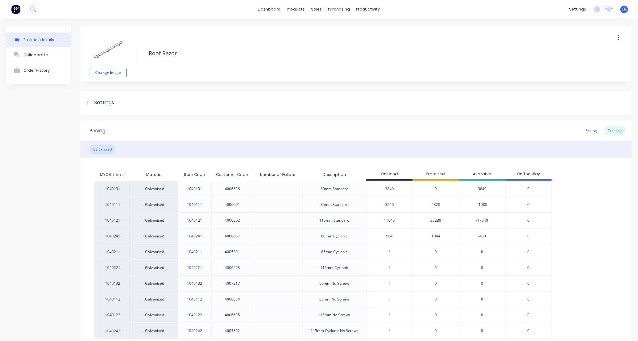 This screenshot has height=341, width=638. What do you see at coordinates (577, 9) in the screenshot?
I see `div: settings` at bounding box center [577, 9].